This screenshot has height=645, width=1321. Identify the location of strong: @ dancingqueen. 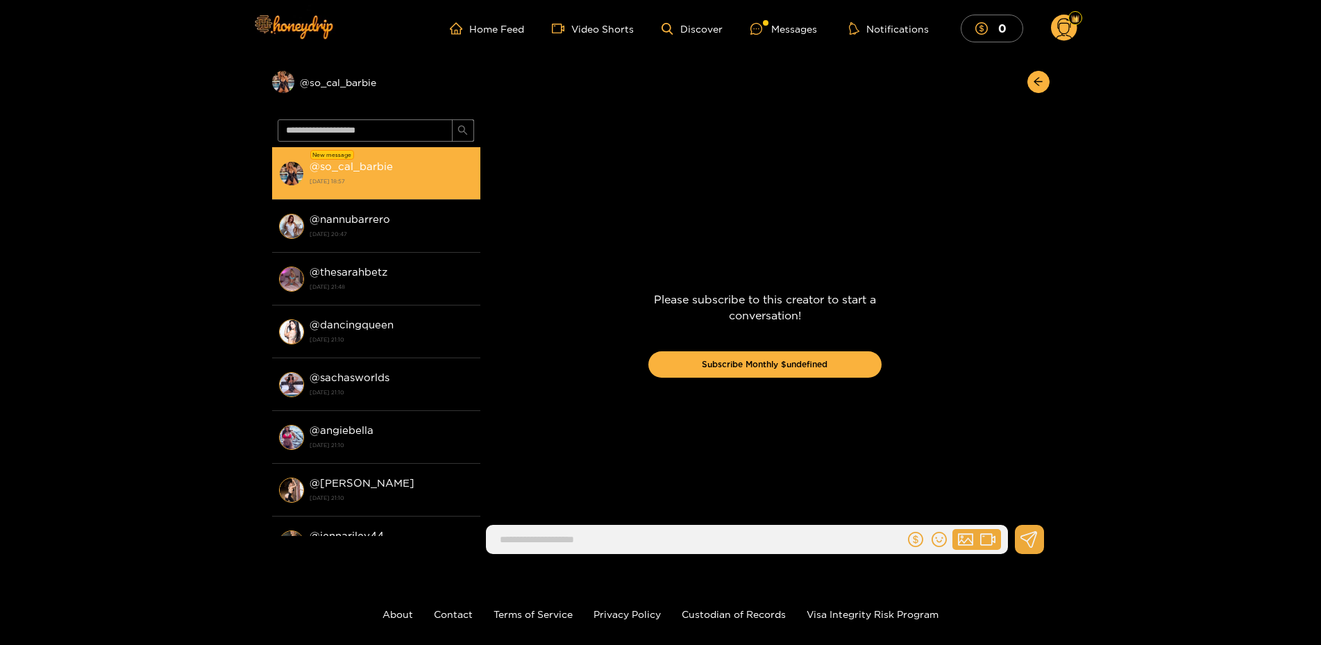
(351, 324).